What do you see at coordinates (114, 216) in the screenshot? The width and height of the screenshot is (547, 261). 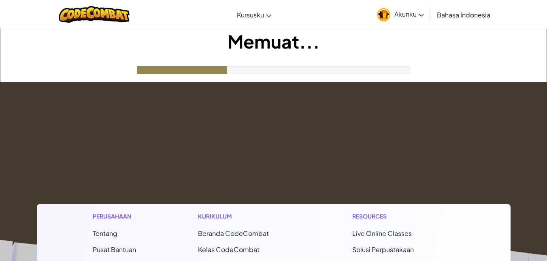 I see `h1: Perusahaan` at bounding box center [114, 216].